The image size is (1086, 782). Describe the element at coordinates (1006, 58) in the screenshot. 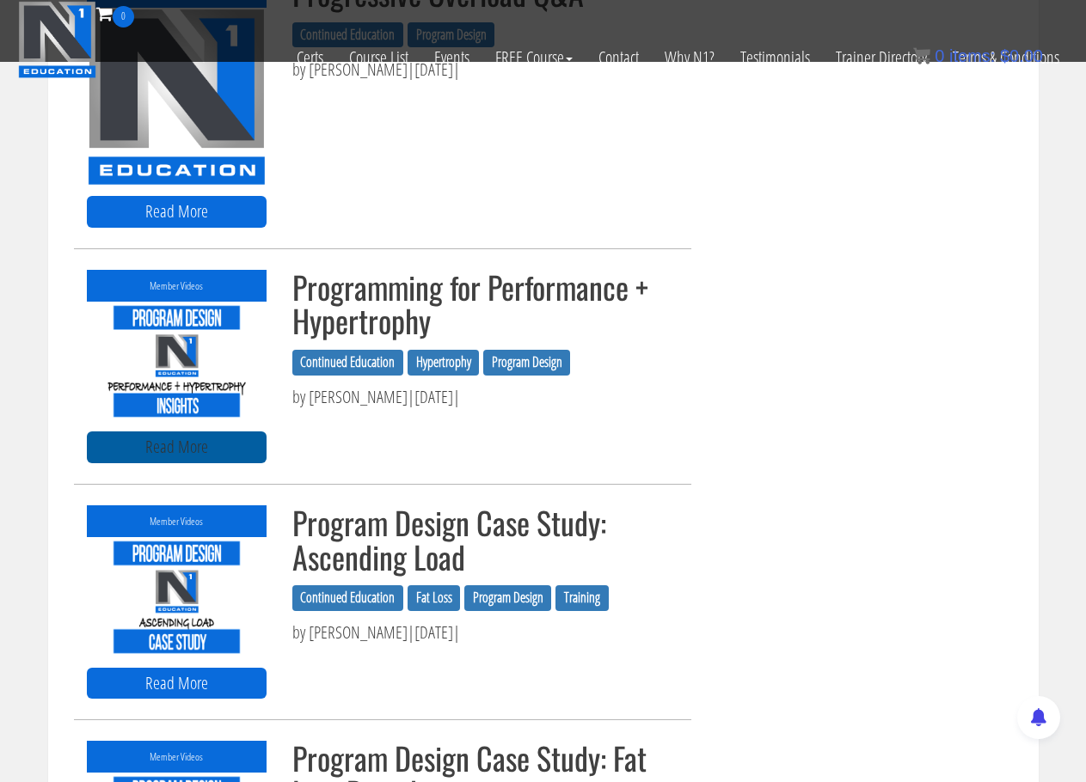

I see `a: Terms & Conditions` at that location.